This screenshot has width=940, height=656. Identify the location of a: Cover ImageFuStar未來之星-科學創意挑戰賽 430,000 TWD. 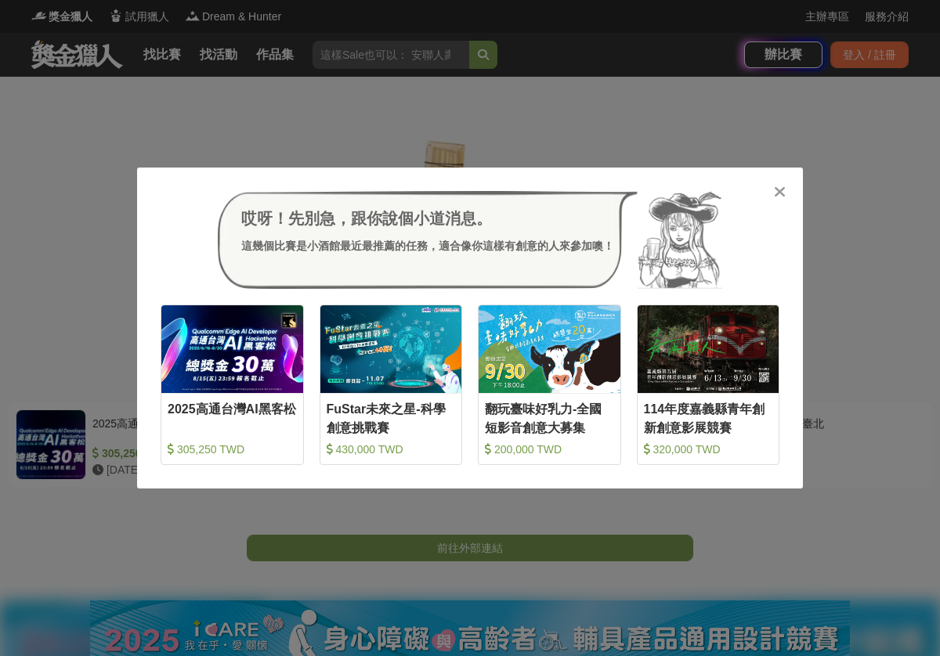
(391, 385).